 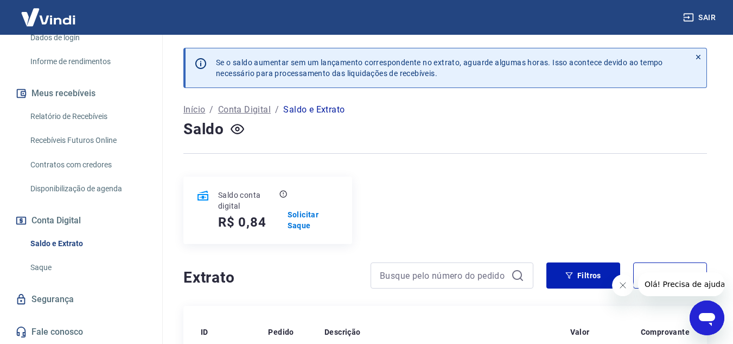 I want to click on button: Filtros, so click(x=583, y=275).